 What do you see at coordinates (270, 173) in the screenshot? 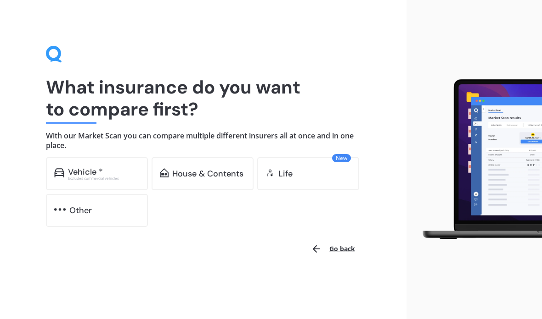
I see `img: life.f720d6a2d7cdcd3ad642.svg` at bounding box center [270, 173].